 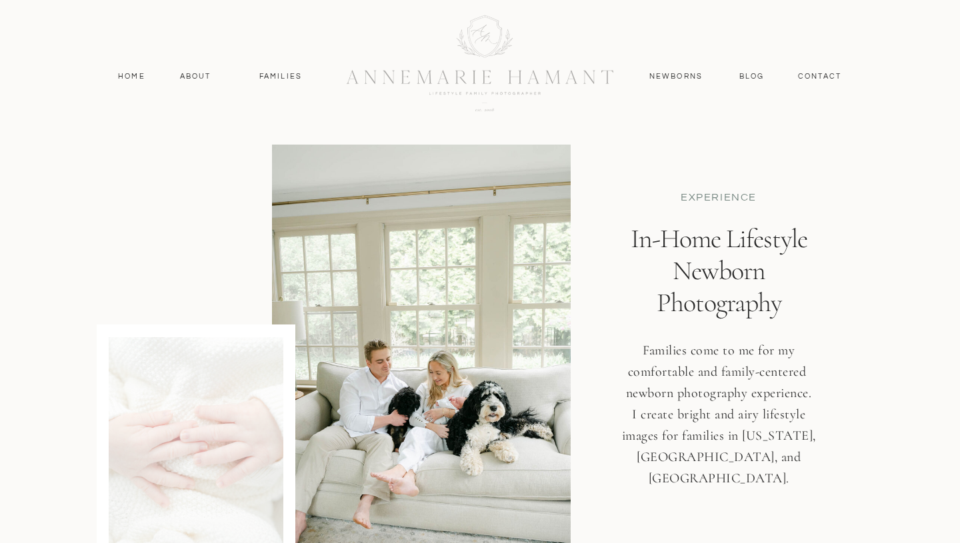 I want to click on nav: Newborns, so click(x=676, y=77).